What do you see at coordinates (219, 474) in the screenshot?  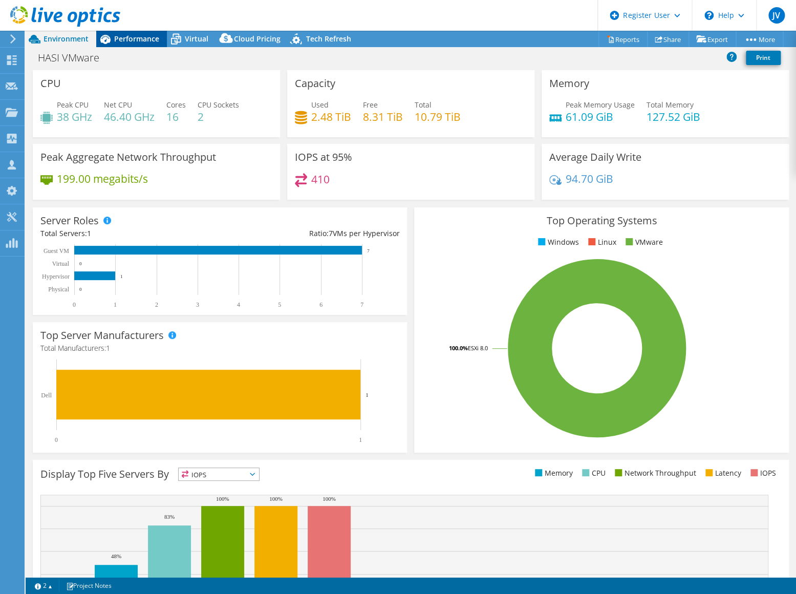 I see `span: IOPS` at bounding box center [219, 474].